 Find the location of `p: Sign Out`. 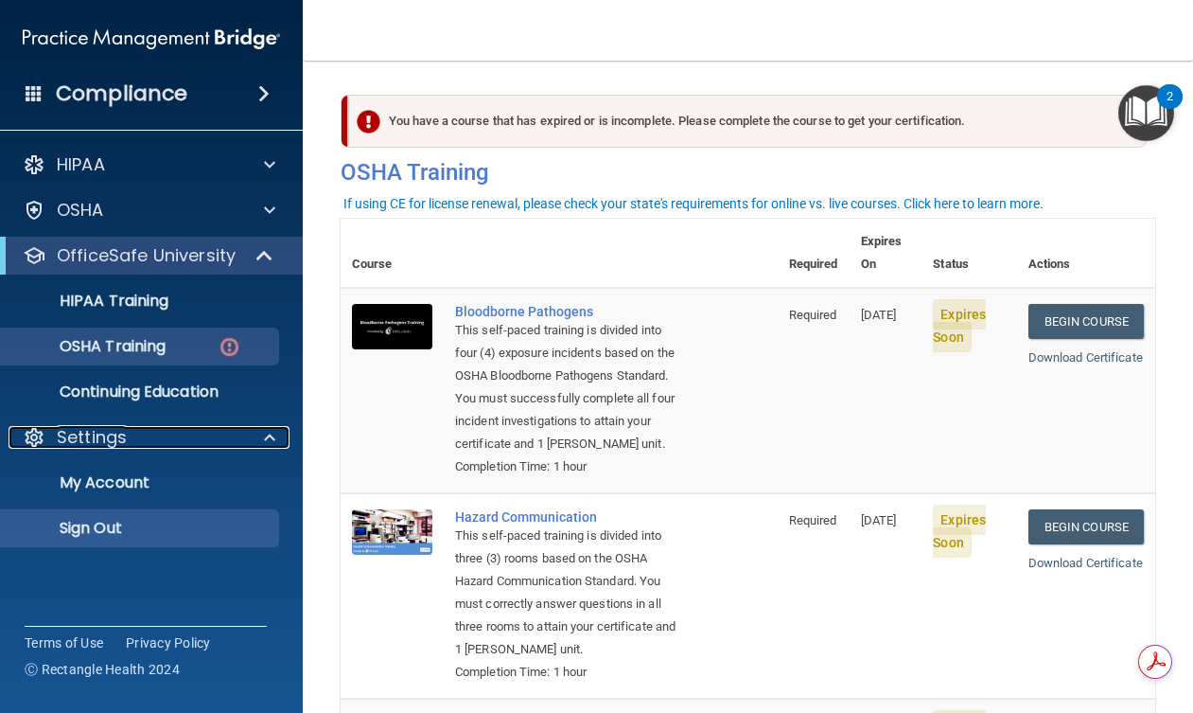

p: Sign Out is located at coordinates (141, 528).